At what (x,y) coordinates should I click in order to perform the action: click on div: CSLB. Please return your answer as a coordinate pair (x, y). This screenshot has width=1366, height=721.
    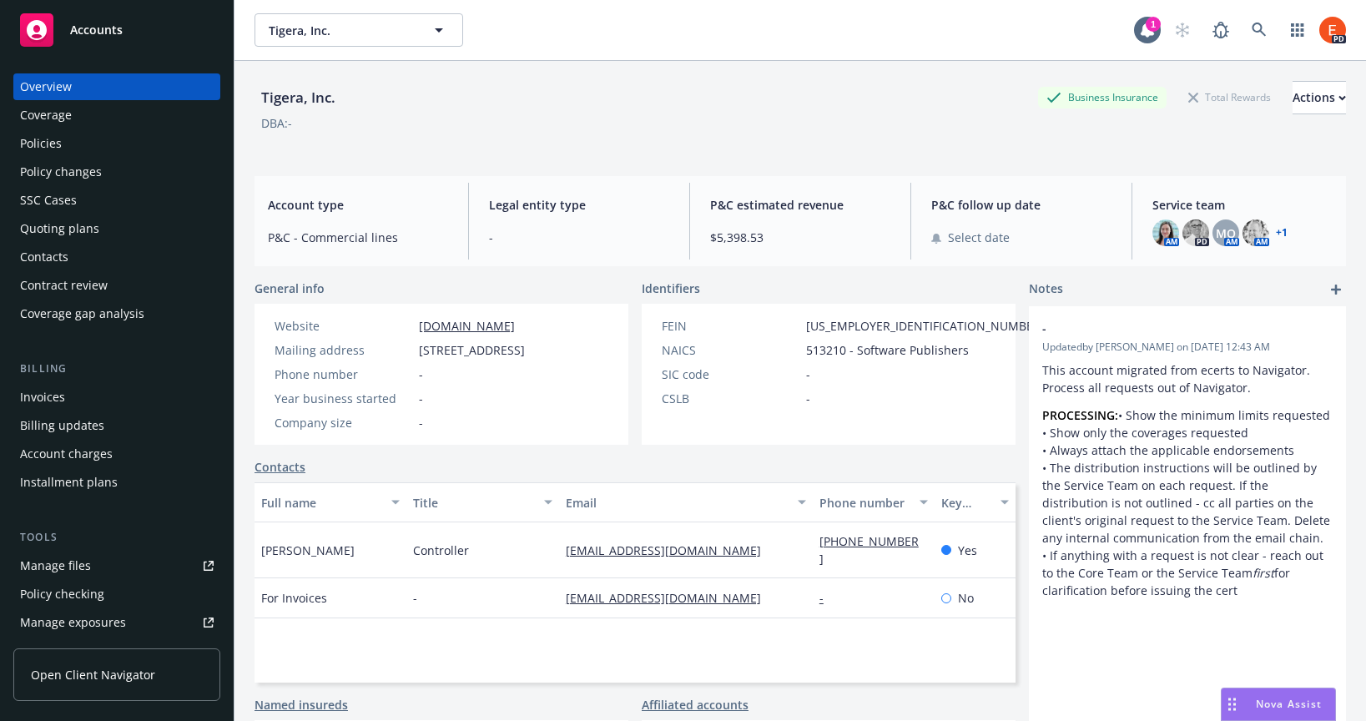
    Looking at the image, I should click on (730, 398).